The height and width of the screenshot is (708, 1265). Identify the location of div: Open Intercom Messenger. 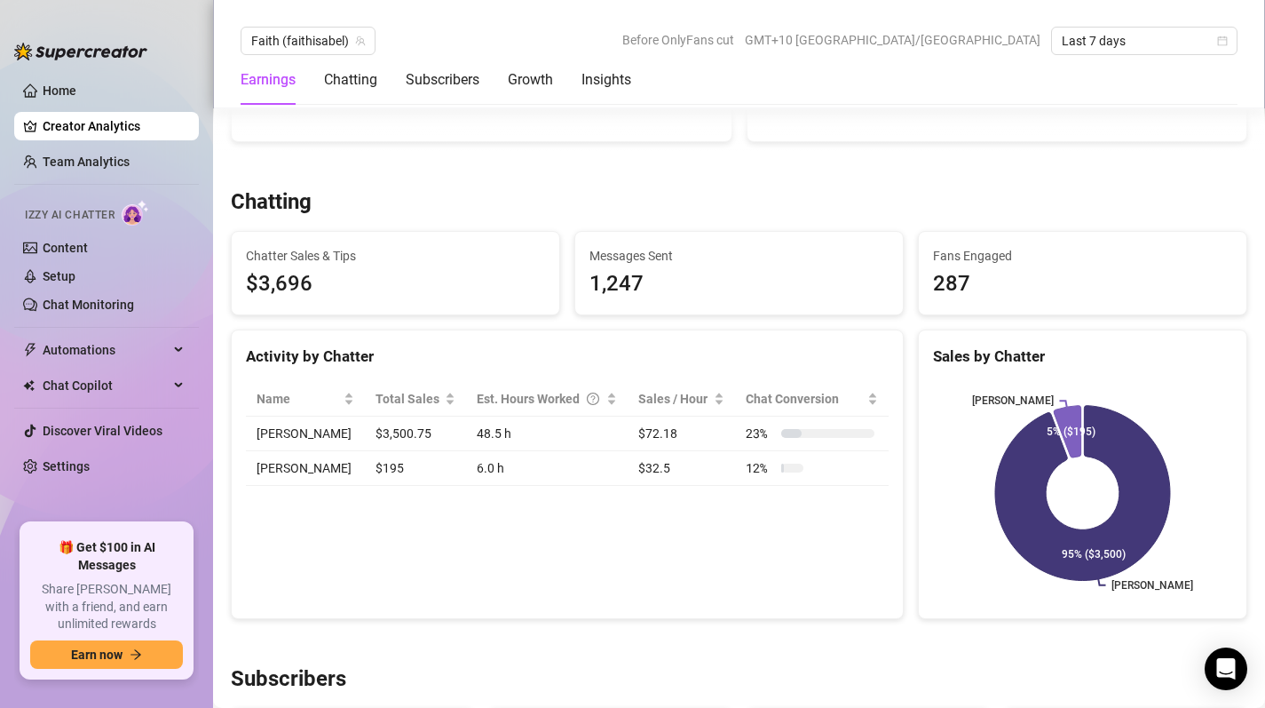
(1226, 669).